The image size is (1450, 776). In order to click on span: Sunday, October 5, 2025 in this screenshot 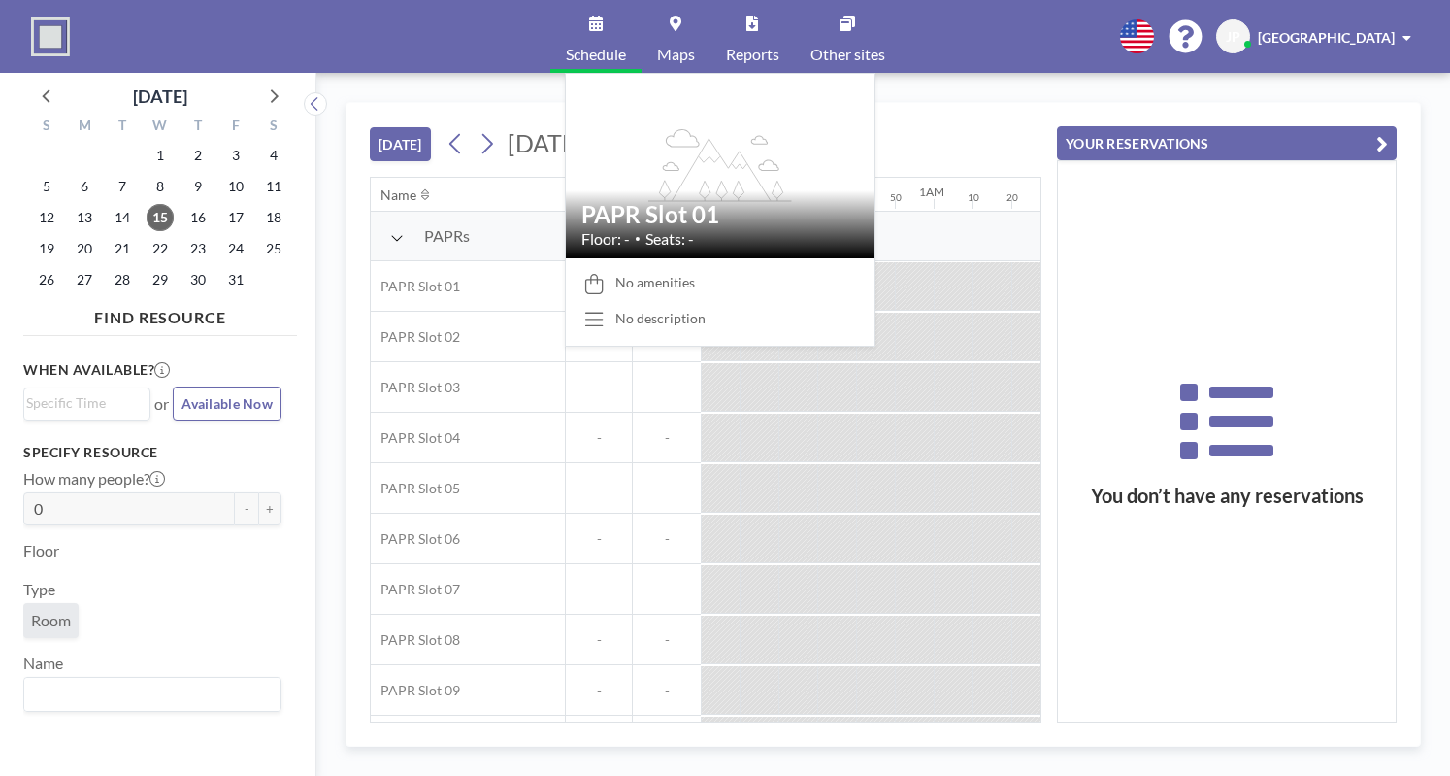, I will do `click(47, 186)`.